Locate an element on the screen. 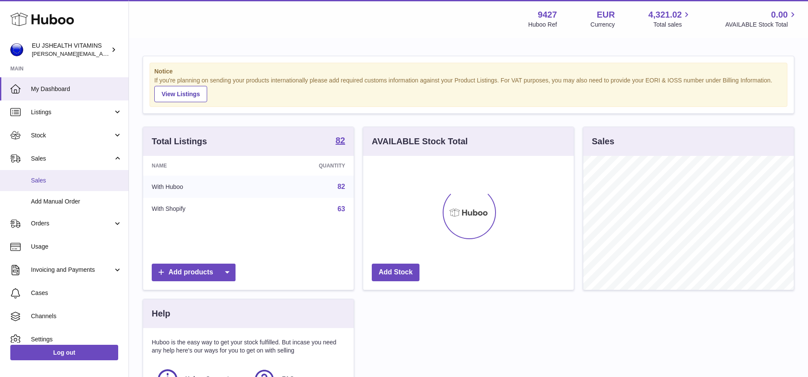 The height and width of the screenshot is (377, 808). strong: EUR is located at coordinates (606, 15).